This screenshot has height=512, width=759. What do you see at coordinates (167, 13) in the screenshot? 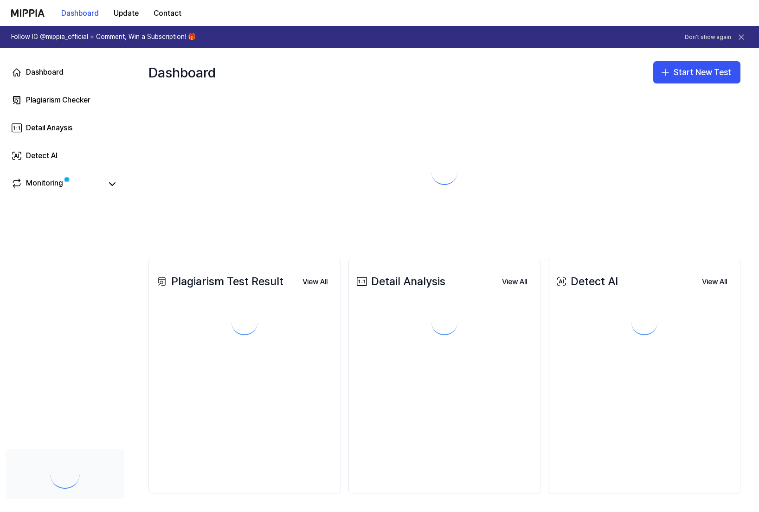
I see `button: Contact` at bounding box center [167, 13].